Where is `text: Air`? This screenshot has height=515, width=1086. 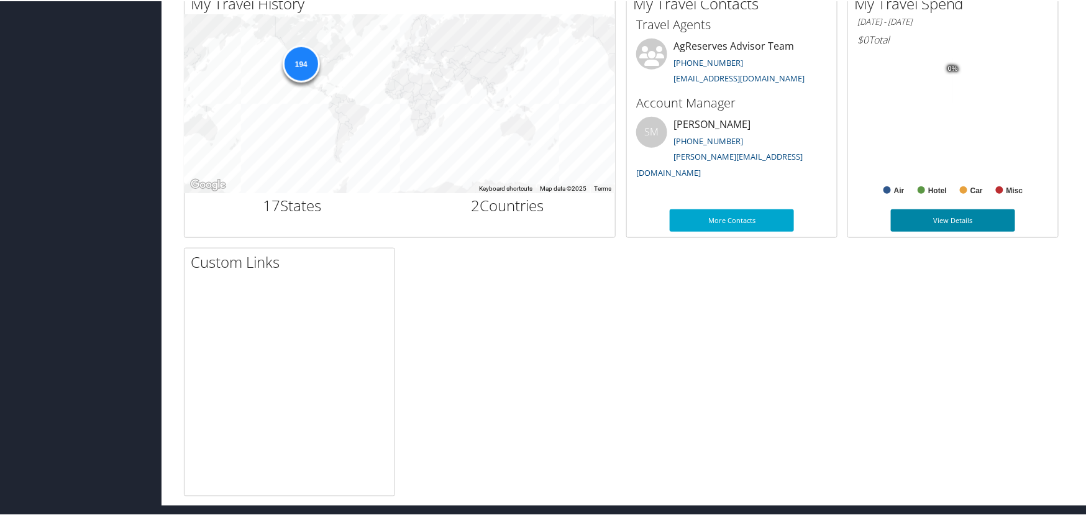 text: Air is located at coordinates (899, 189).